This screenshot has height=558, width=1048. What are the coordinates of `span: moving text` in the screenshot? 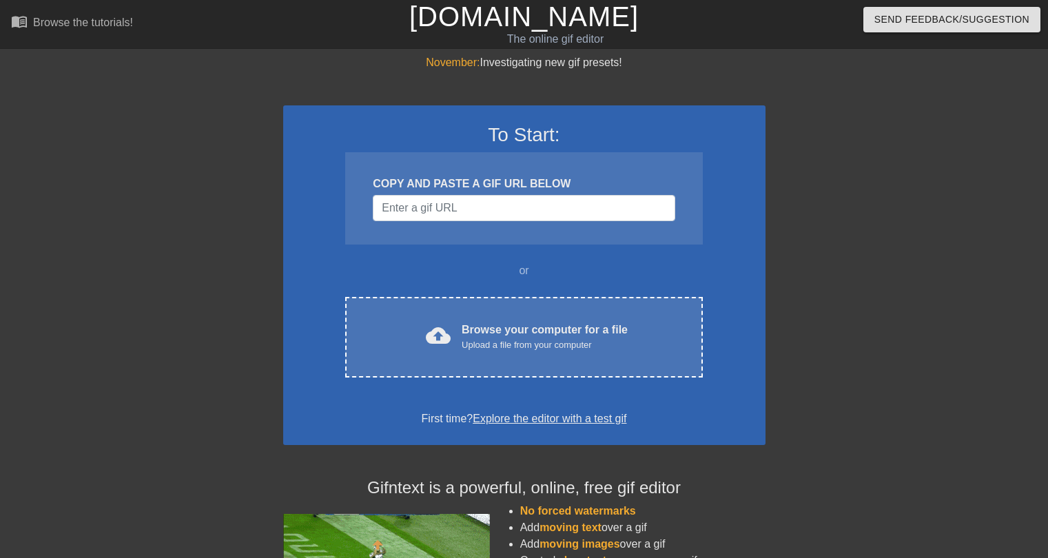 It's located at (571, 527).